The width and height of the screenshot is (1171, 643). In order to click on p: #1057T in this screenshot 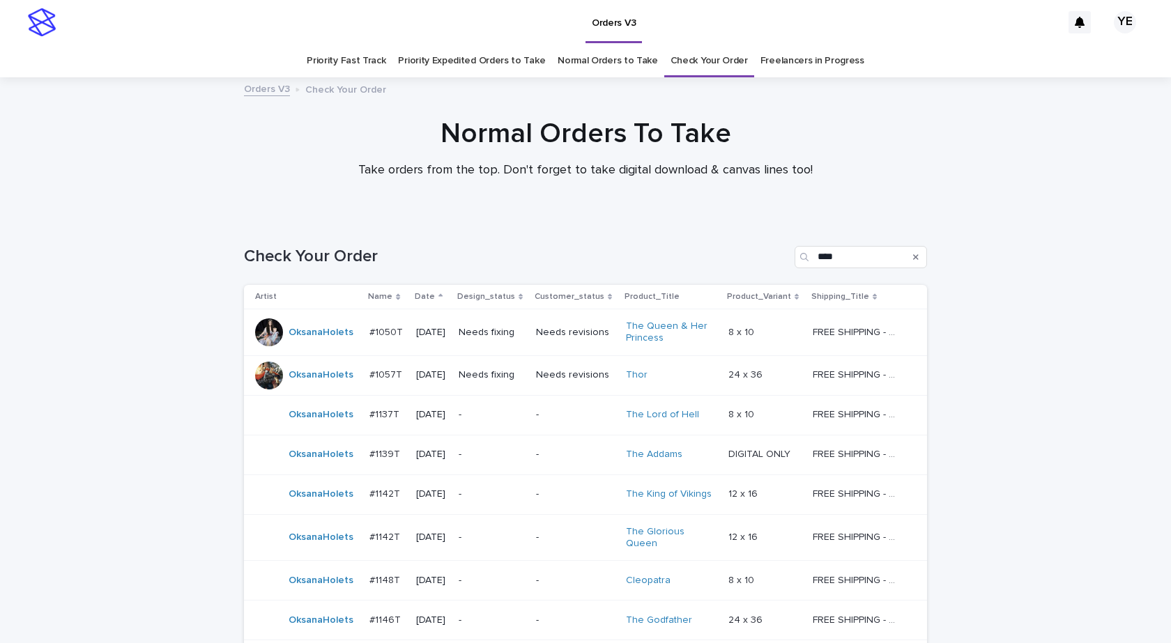, I will do `click(387, 373)`.